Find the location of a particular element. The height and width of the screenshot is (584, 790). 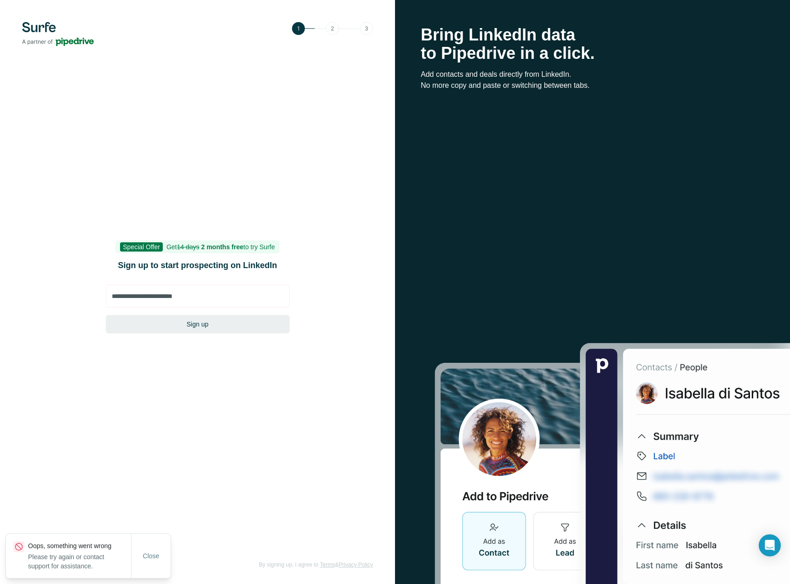

button: Sign up is located at coordinates (198, 324).